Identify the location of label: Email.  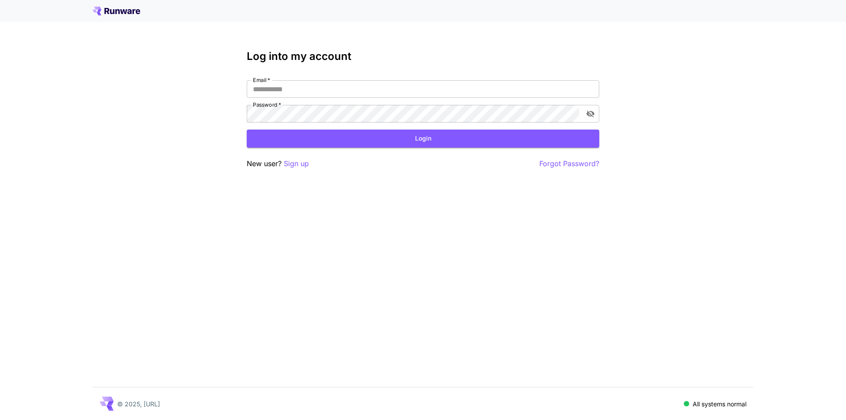
(261, 80).